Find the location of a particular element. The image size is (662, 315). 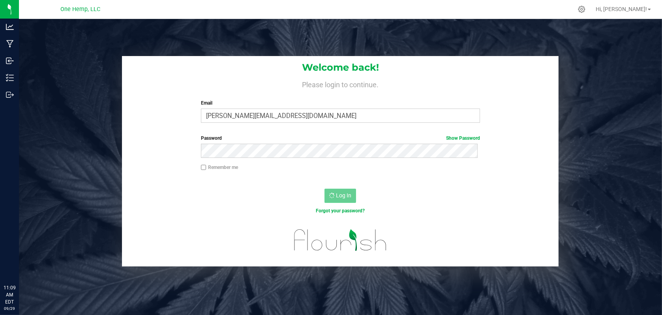

button: Log In is located at coordinates (340, 196).